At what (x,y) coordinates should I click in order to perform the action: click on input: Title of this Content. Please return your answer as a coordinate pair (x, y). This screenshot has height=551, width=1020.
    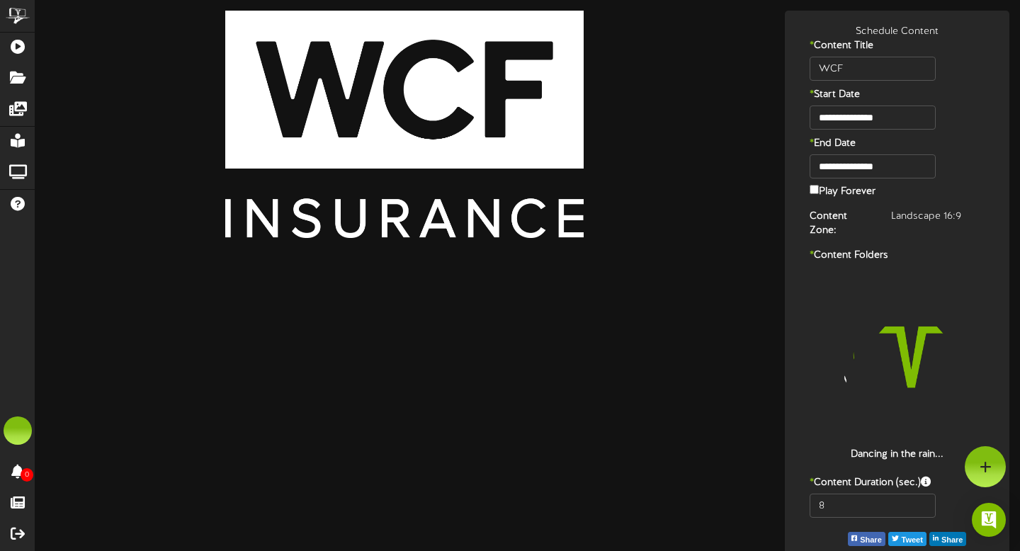
    Looking at the image, I should click on (872, 69).